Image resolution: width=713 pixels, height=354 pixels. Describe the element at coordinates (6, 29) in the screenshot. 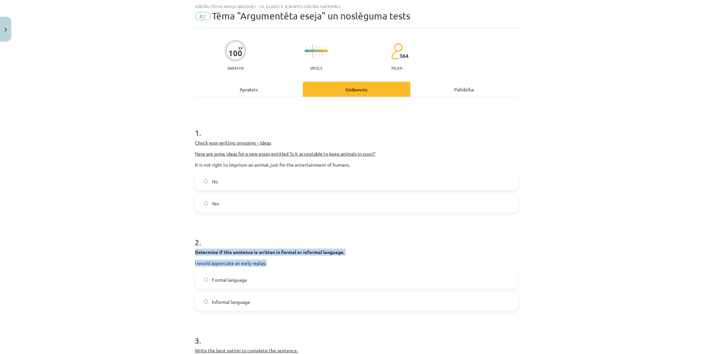

I see `img: icon-close-lesson-0947bae3869378f0d4975bcd49f059093ad1ed9edebbc8119c70593378902aed.svg` at that location.